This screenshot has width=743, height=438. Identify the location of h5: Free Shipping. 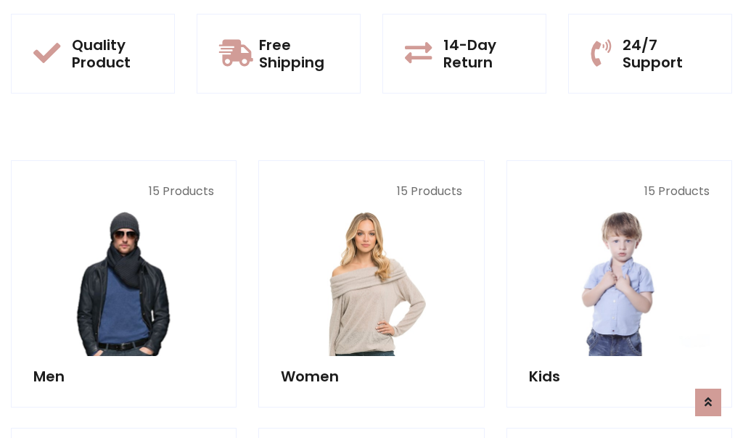
(298, 54).